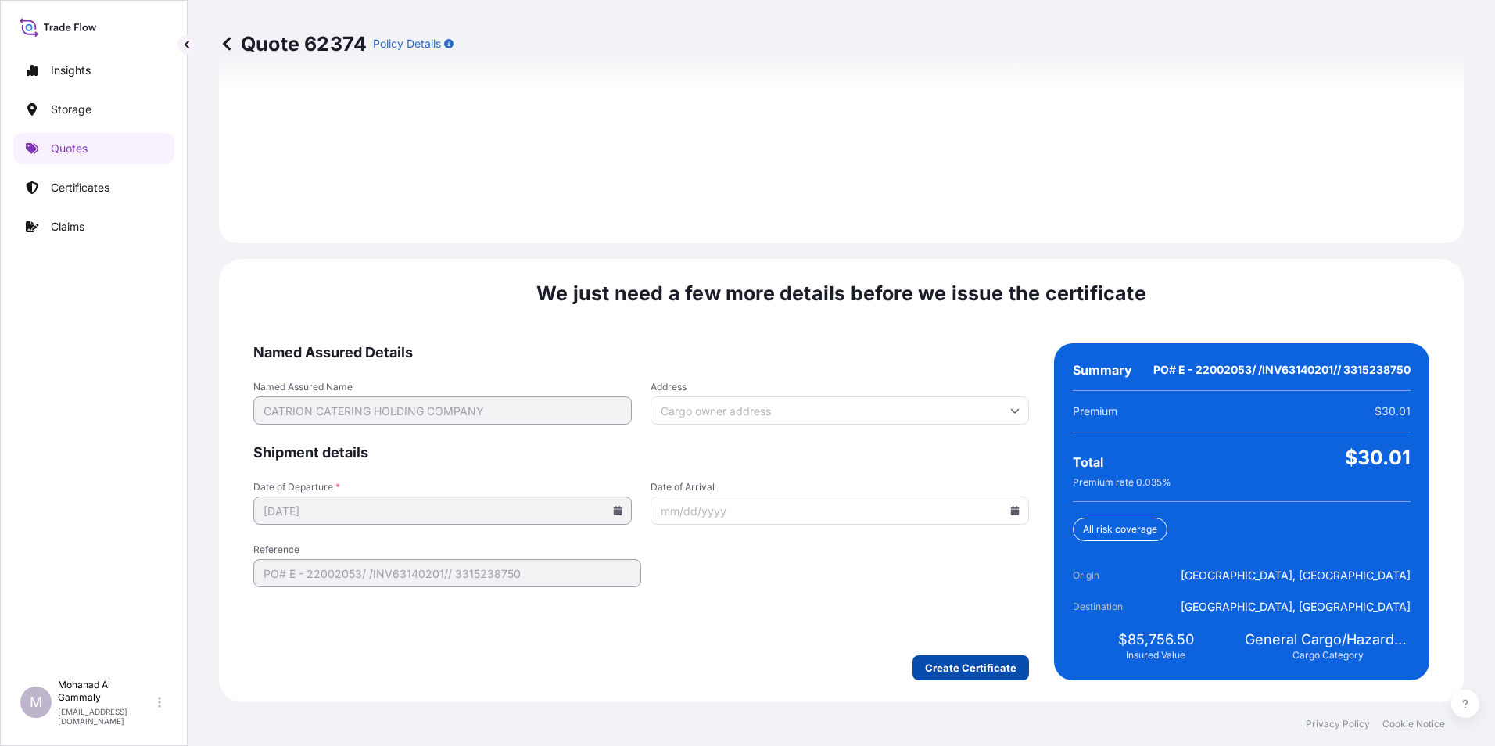 This screenshot has height=746, width=1495. I want to click on span: Date of Arrival, so click(839, 487).